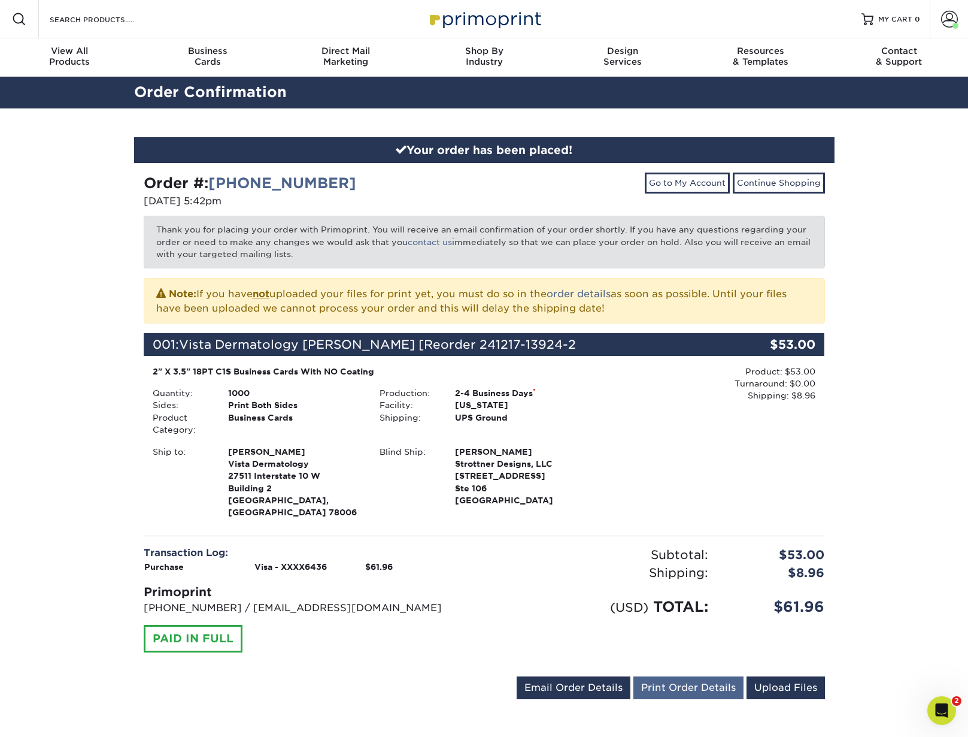 This screenshot has width=968, height=737. Describe the element at coordinates (207, 57) in the screenshot. I see `a: BusinessCards` at that location.